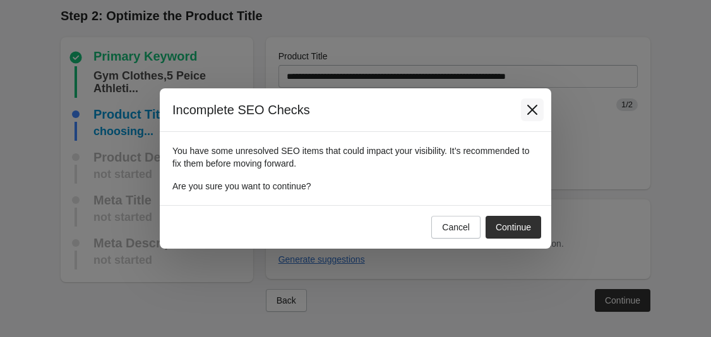 This screenshot has height=337, width=711. What do you see at coordinates (340, 110) in the screenshot?
I see `h2: Incomplete SEO Checks` at bounding box center [340, 110].